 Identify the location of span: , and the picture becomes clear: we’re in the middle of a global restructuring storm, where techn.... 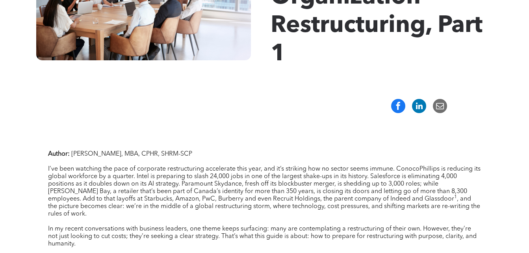
(264, 207).